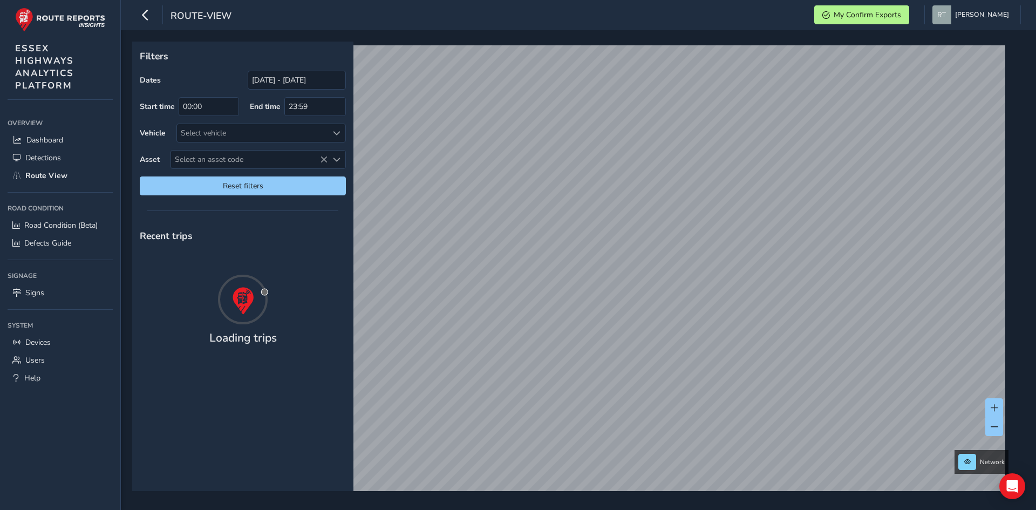 This screenshot has height=510, width=1036. Describe the element at coordinates (243, 338) in the screenshot. I see `h4: Loading trips` at that location.